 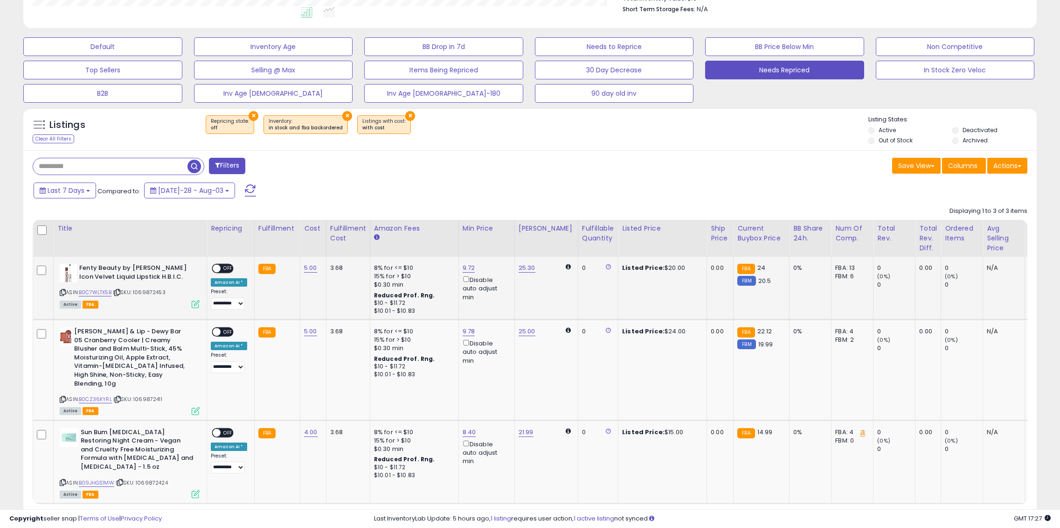 I want to click on small: Amazon Fees., so click(x=377, y=237).